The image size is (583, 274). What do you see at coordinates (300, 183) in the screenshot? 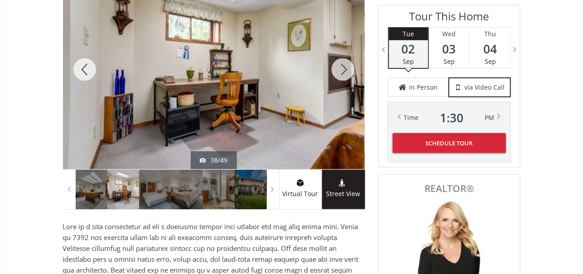
I see `img: virtual tour icon` at bounding box center [300, 183].